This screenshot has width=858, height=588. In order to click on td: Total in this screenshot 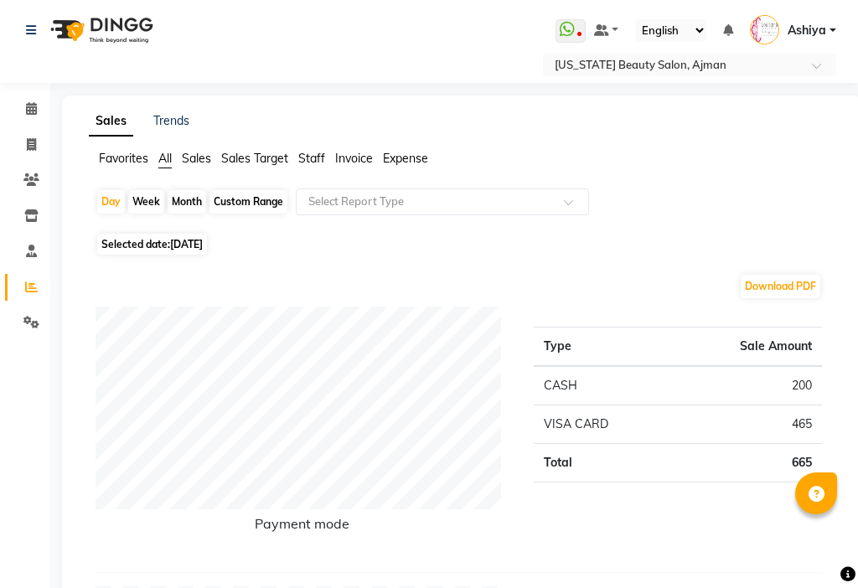, I will do `click(602, 463)`.